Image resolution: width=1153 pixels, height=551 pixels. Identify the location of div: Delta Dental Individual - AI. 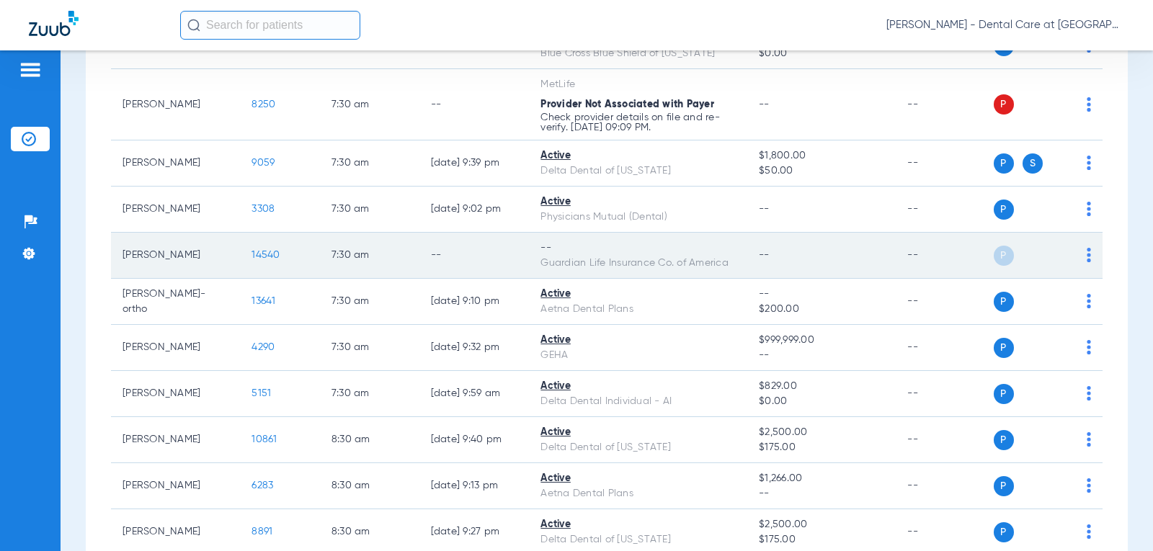
(638, 401).